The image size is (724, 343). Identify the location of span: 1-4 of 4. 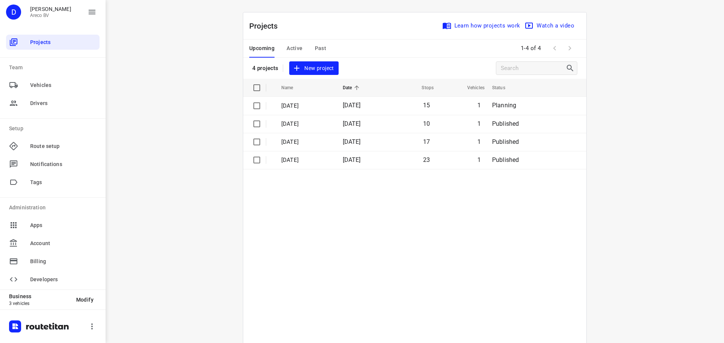
(531, 48).